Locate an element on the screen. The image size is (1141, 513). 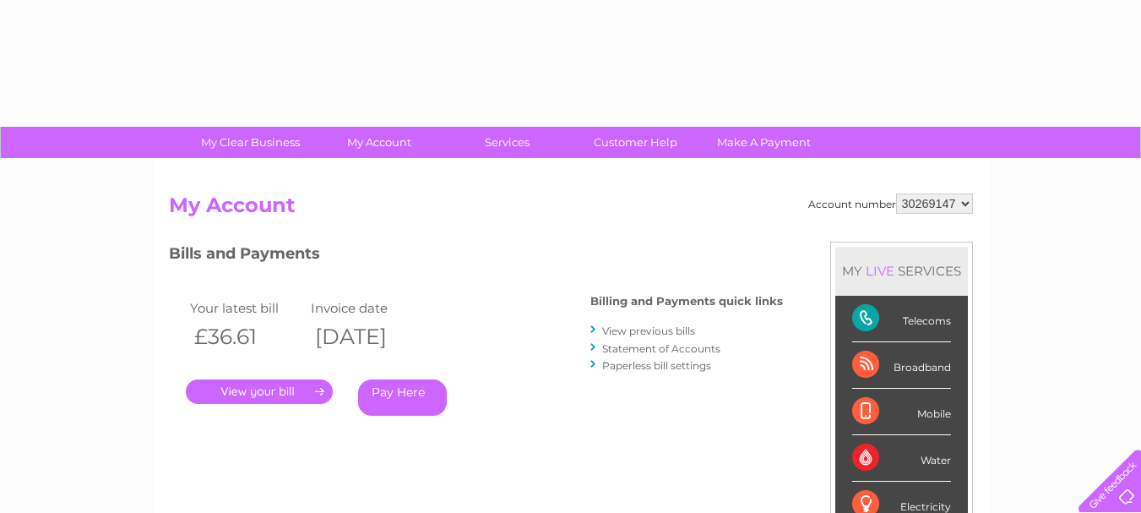
div: LIVE is located at coordinates (880, 270).